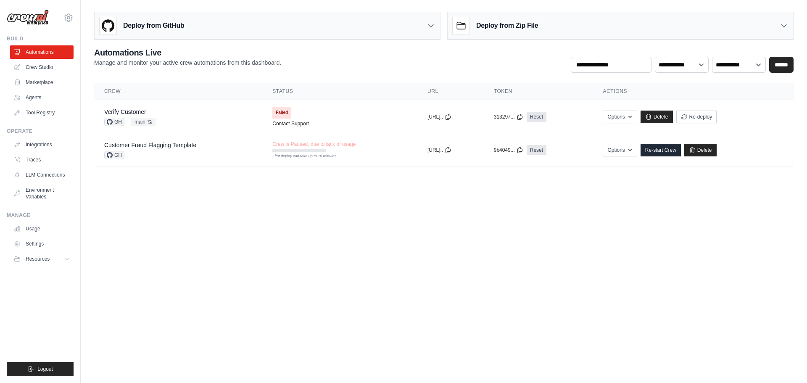 The image size is (807, 383). I want to click on img: Logo, so click(28, 18).